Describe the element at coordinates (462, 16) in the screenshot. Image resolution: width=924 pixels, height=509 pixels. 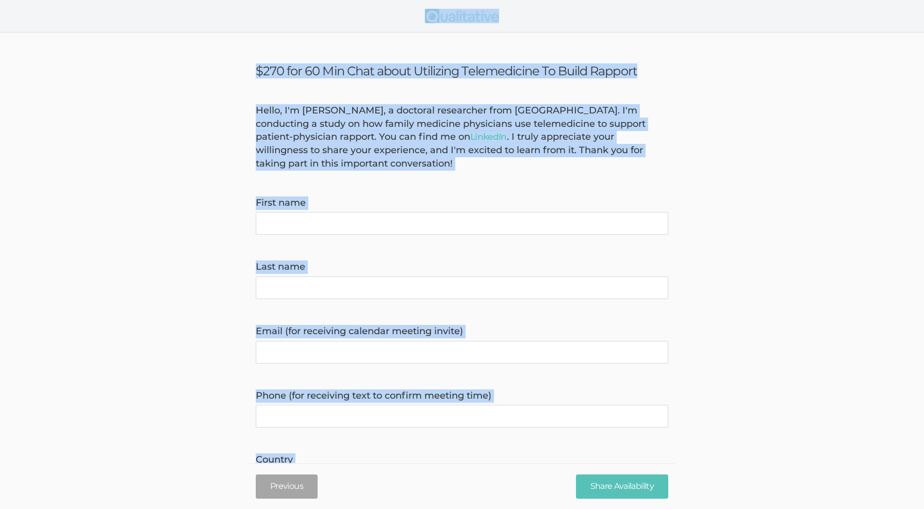
I see `img: Qualitative` at that location.